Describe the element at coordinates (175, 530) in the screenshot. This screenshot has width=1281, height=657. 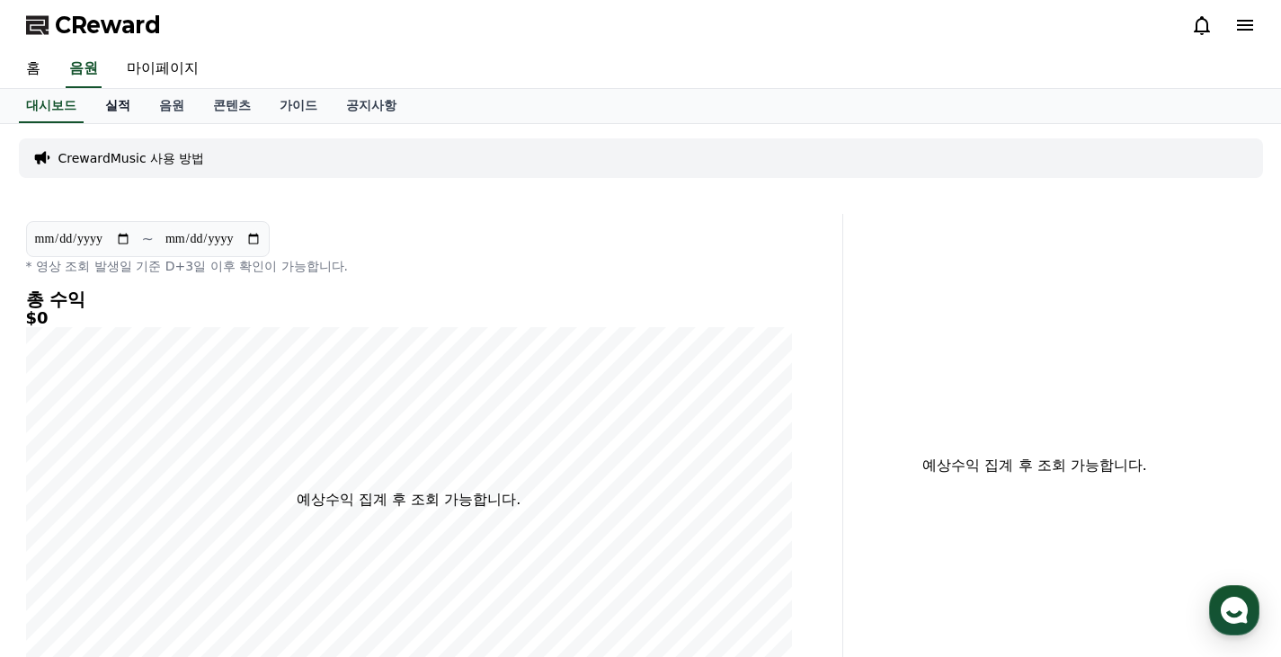
I see `a: 대화` at that location.